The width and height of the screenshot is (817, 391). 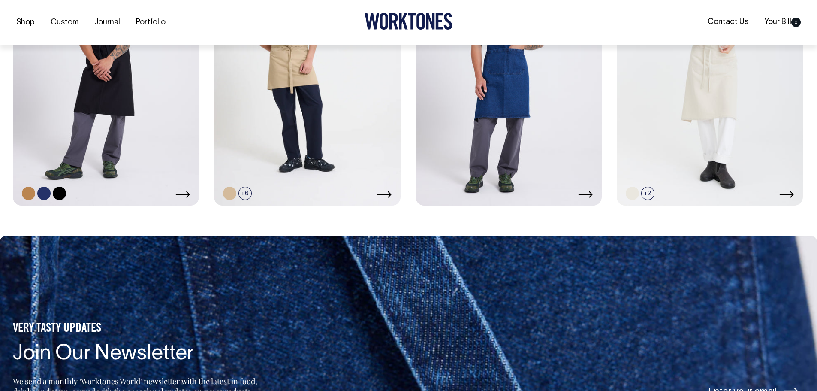 I want to click on span: +6, so click(x=245, y=193).